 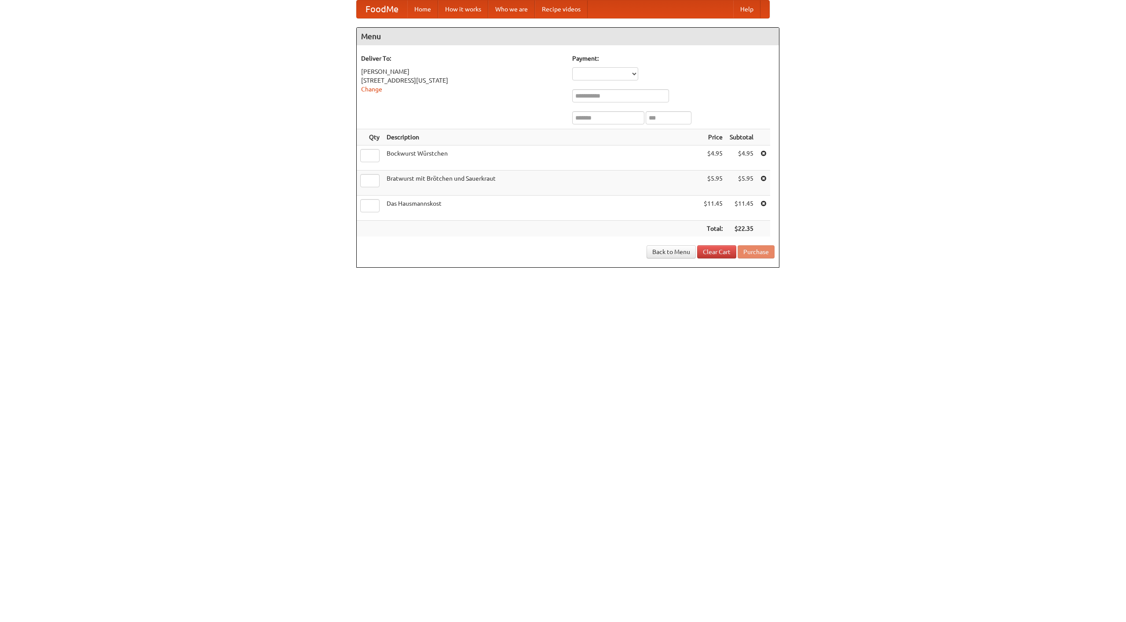 What do you see at coordinates (463, 9) in the screenshot?
I see `a: How it works` at bounding box center [463, 9].